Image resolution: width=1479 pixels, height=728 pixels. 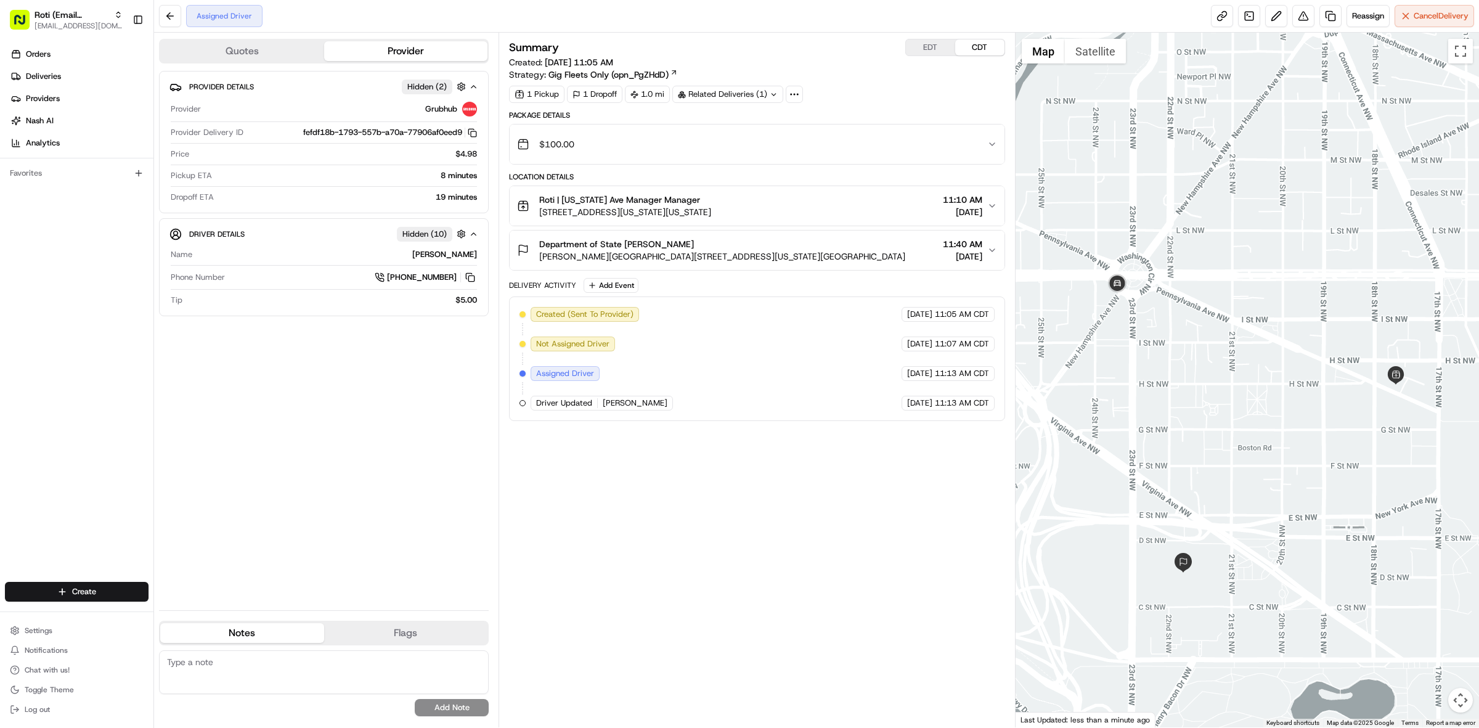 I want to click on a: Analytics, so click(x=79, y=143).